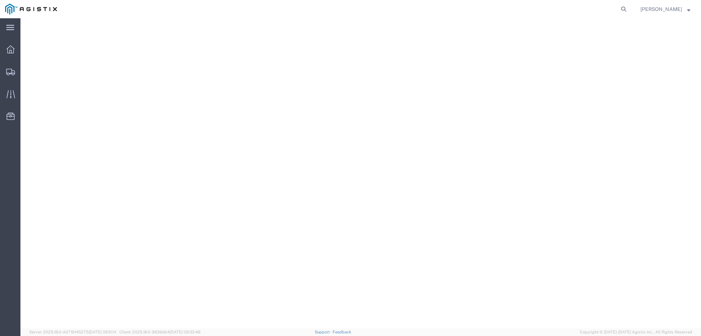 This screenshot has height=336, width=701. I want to click on span: Server: 2025.18.0-dd719145275, so click(73, 332).